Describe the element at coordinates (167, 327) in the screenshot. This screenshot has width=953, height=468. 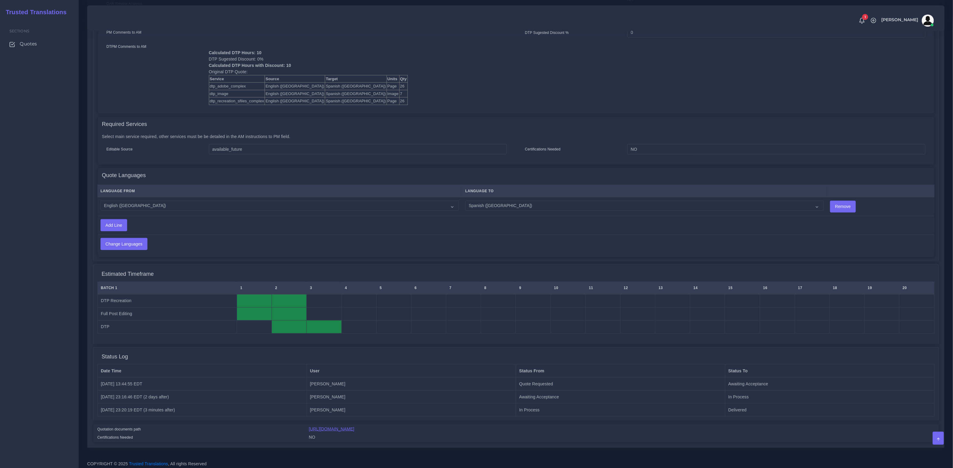
I see `td: DTP` at that location.